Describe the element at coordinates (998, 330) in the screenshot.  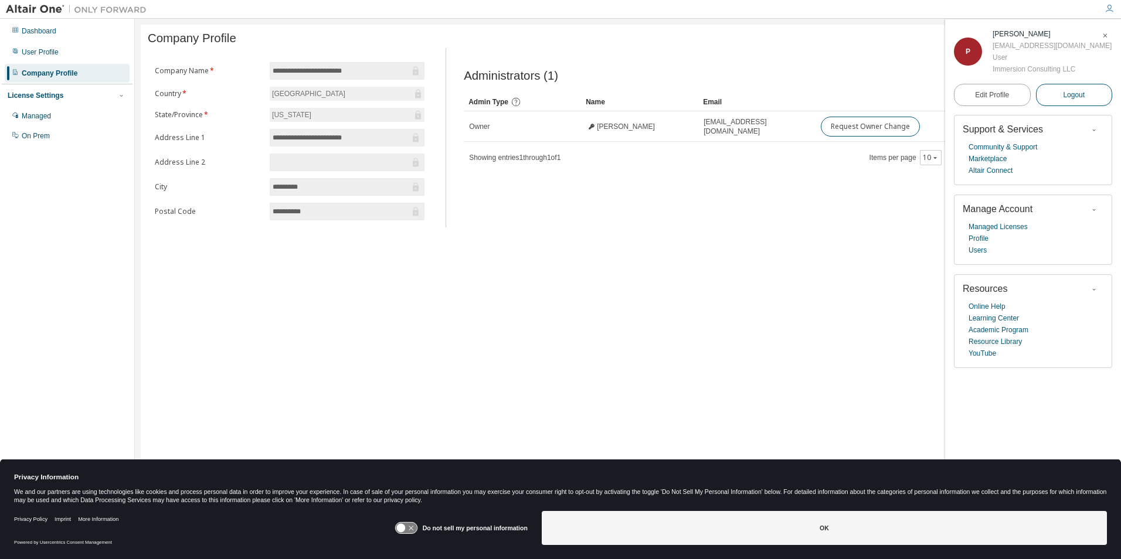
I see `a: Academic Program` at that location.